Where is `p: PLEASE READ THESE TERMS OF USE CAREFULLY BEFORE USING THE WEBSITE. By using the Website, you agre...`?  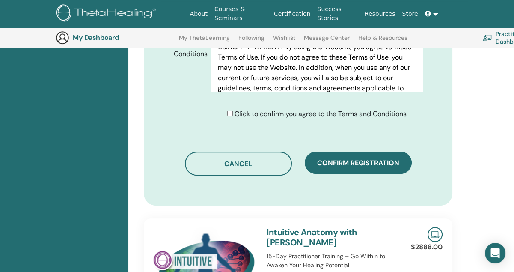
p: PLEASE READ THESE TERMS OF USE CAREFULLY BEFORE USING THE WEBSITE. By using the Website, you agre... is located at coordinates (317, 78).